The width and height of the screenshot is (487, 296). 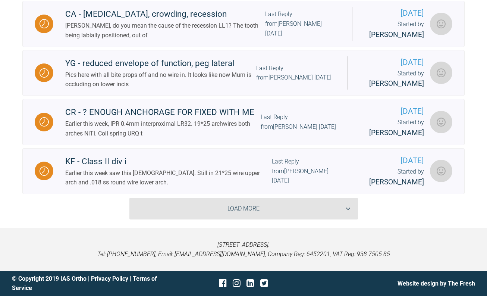 What do you see at coordinates (163, 128) in the screenshot?
I see `div: Earlier this week, IPR 0.4mm interproximal LR32. 19*25 archwires both arches NiTi. Coil spring URQ t` at bounding box center [163, 128].